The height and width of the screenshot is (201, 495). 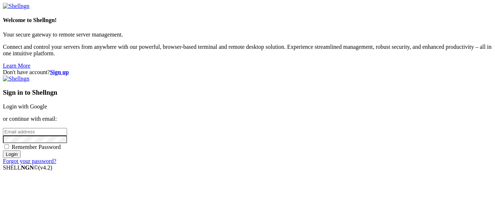 What do you see at coordinates (35, 132) in the screenshot?
I see `input: Email address` at bounding box center [35, 132].